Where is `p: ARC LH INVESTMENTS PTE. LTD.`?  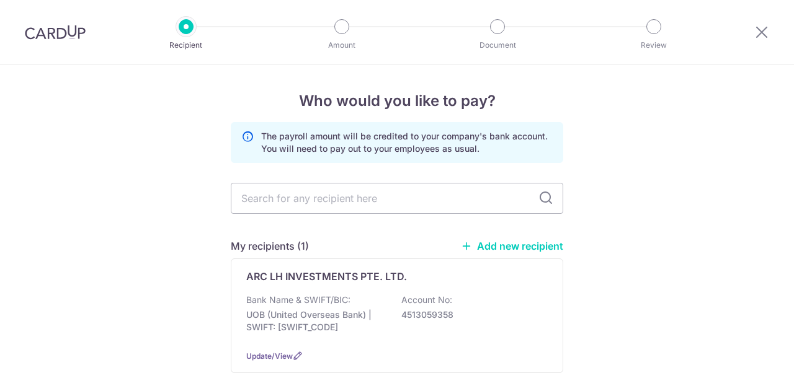
p: ARC LH INVESTMENTS PTE. LTD. is located at coordinates (326, 277).